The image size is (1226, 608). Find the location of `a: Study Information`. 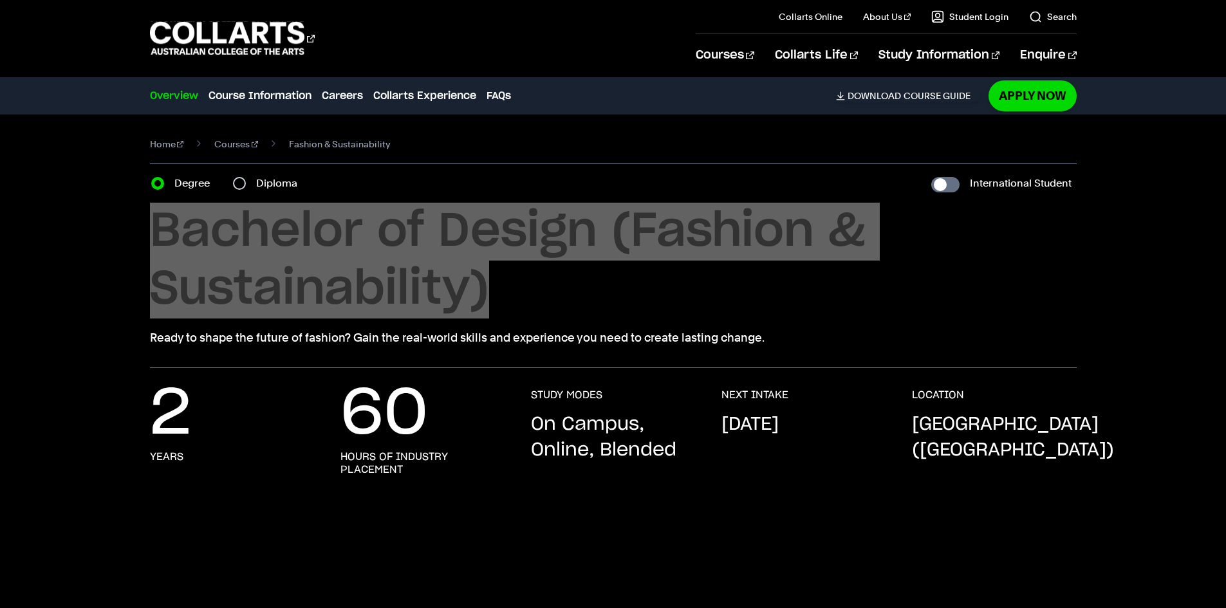

a: Study Information is located at coordinates (939, 55).